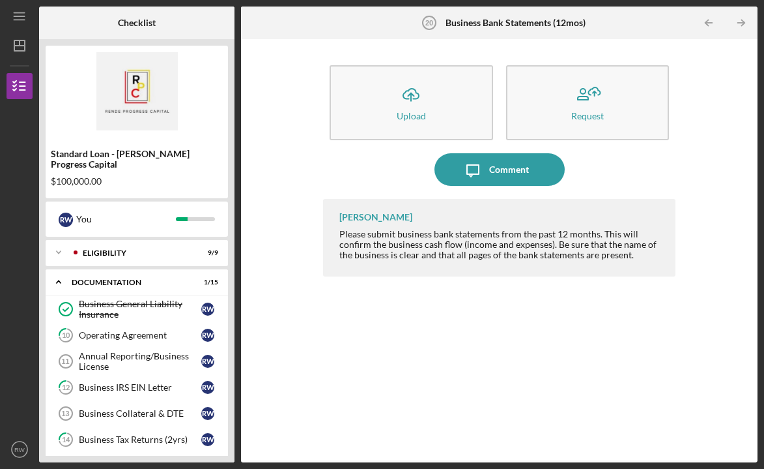 Image resolution: width=764 pixels, height=469 pixels. What do you see at coordinates (500, 169) in the screenshot?
I see `button: Comment` at bounding box center [500, 169].